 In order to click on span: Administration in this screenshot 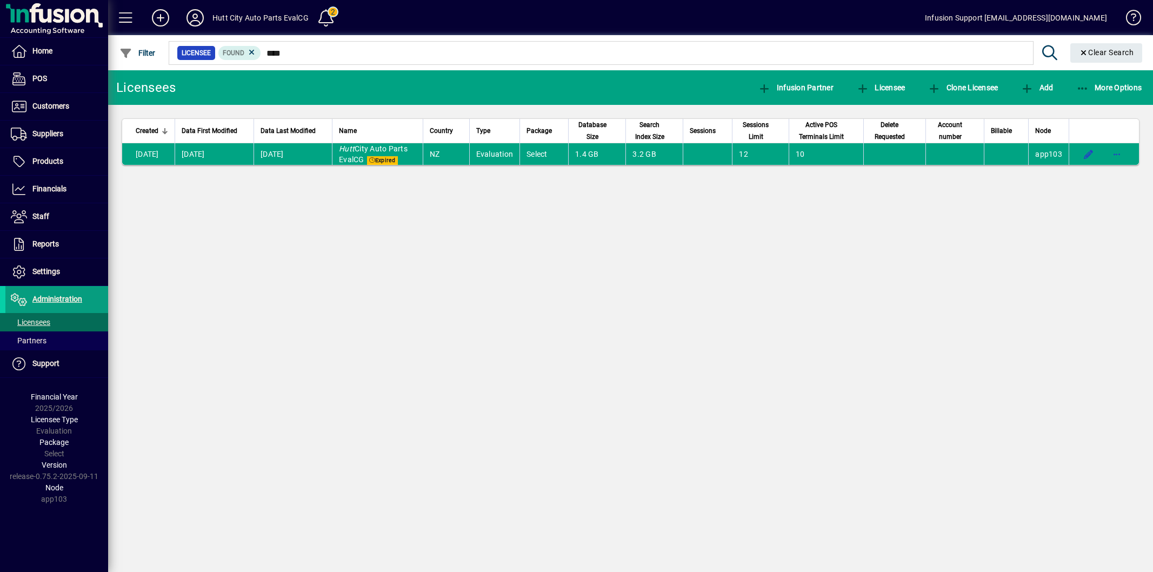, I will do `click(57, 299)`.